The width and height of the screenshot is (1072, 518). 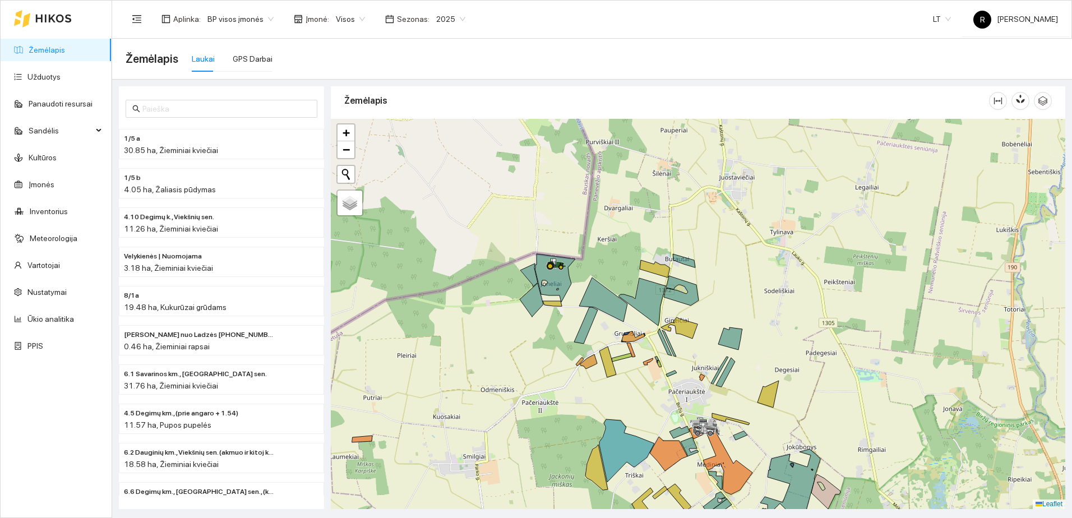 I want to click on span: 6.6 Degimų km., Savarinos sen., (kitoj pusėj malūno), so click(x=199, y=492).